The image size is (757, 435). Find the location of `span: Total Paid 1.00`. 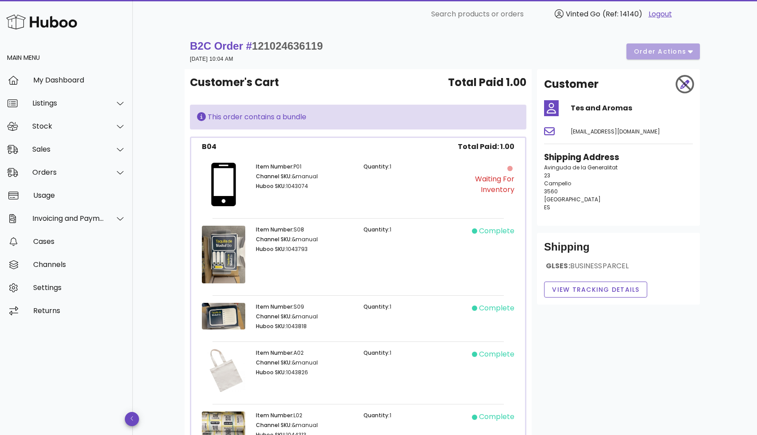

span: Total Paid 1.00 is located at coordinates (487, 82).